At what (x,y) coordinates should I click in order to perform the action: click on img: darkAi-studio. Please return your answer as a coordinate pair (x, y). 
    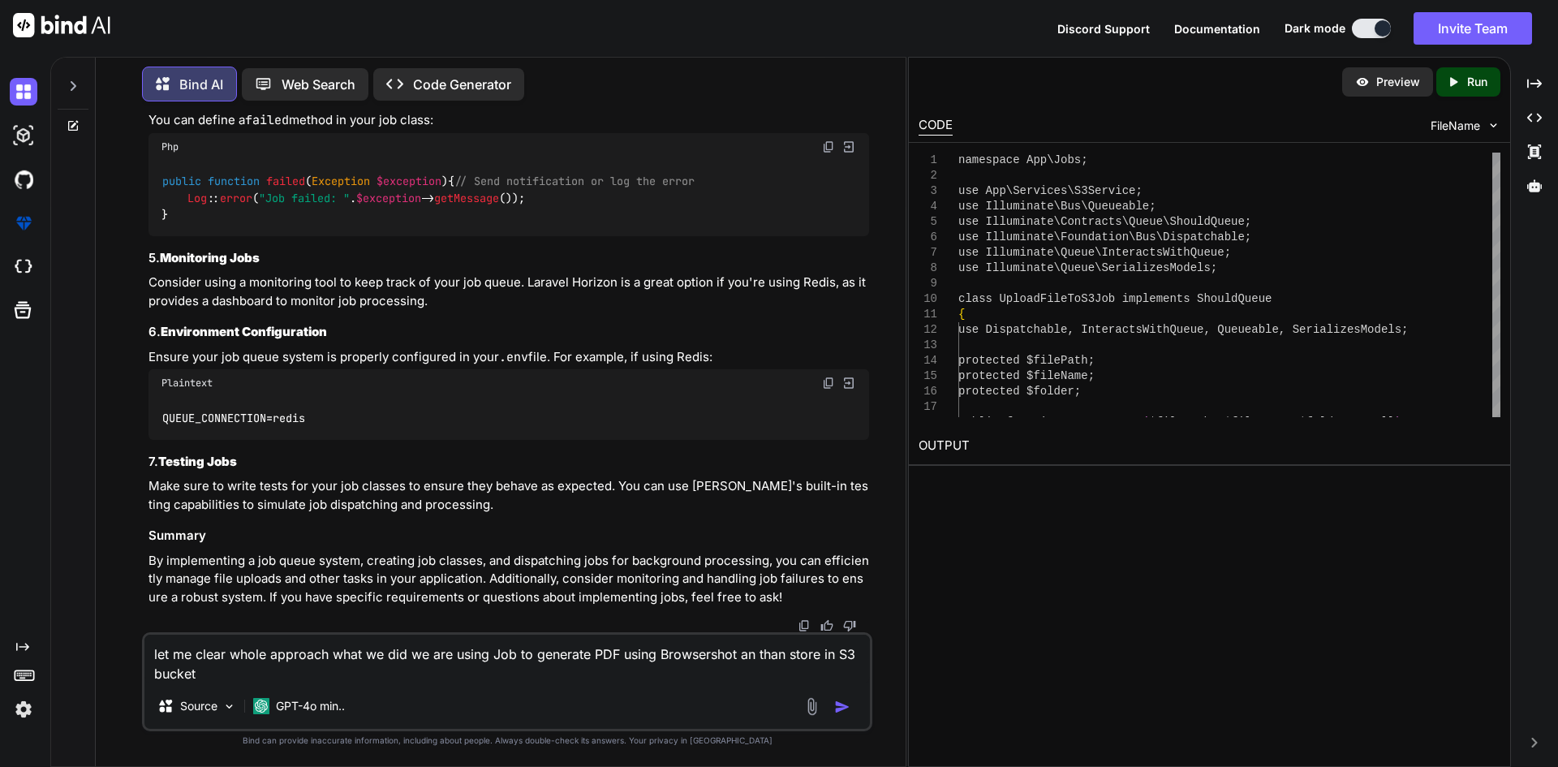
    Looking at the image, I should click on (24, 136).